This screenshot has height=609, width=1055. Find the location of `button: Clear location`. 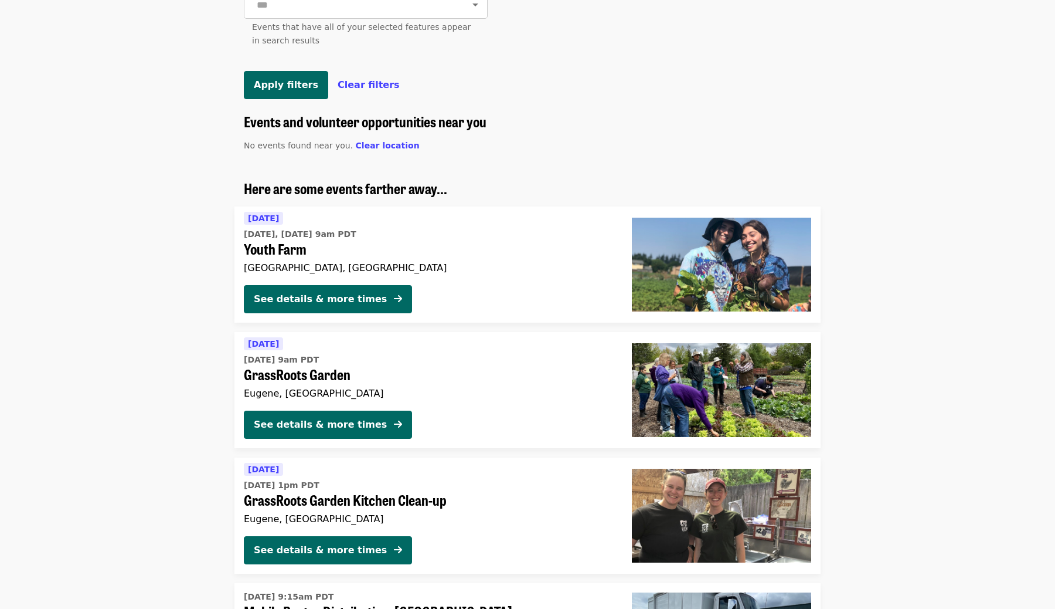

button: Clear location is located at coordinates (388, 145).